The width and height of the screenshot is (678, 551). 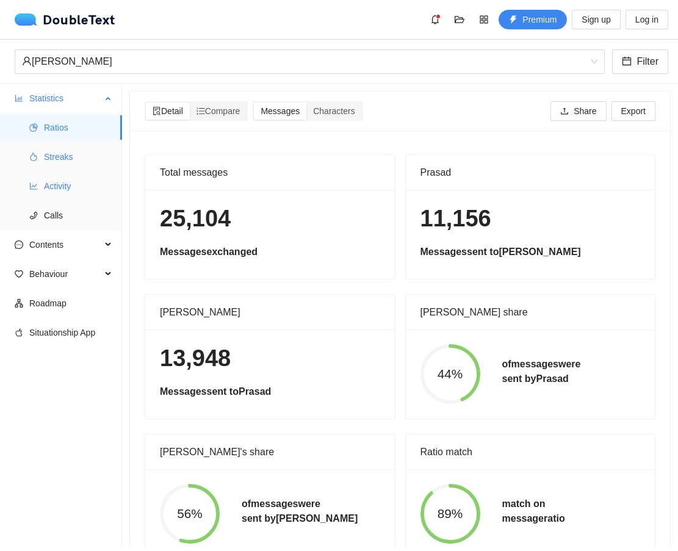 What do you see at coordinates (484, 20) in the screenshot?
I see `button: appstore` at bounding box center [484, 20].